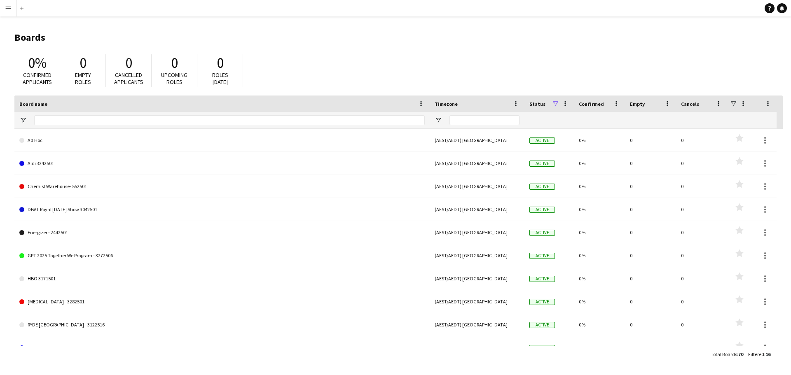  Describe the element at coordinates (222, 348) in the screenshot. I see `a: Ryde QLD 3122516` at that location.